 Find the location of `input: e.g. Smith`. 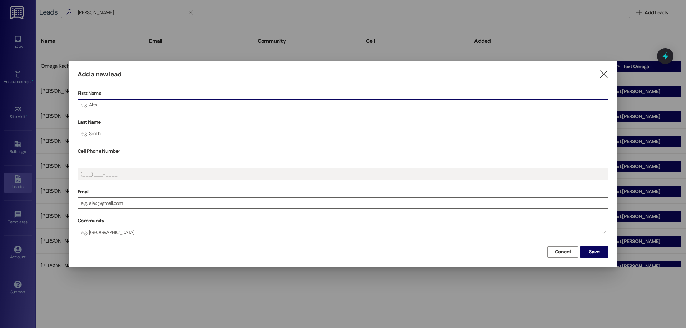

input: e.g. Smith is located at coordinates (343, 134).